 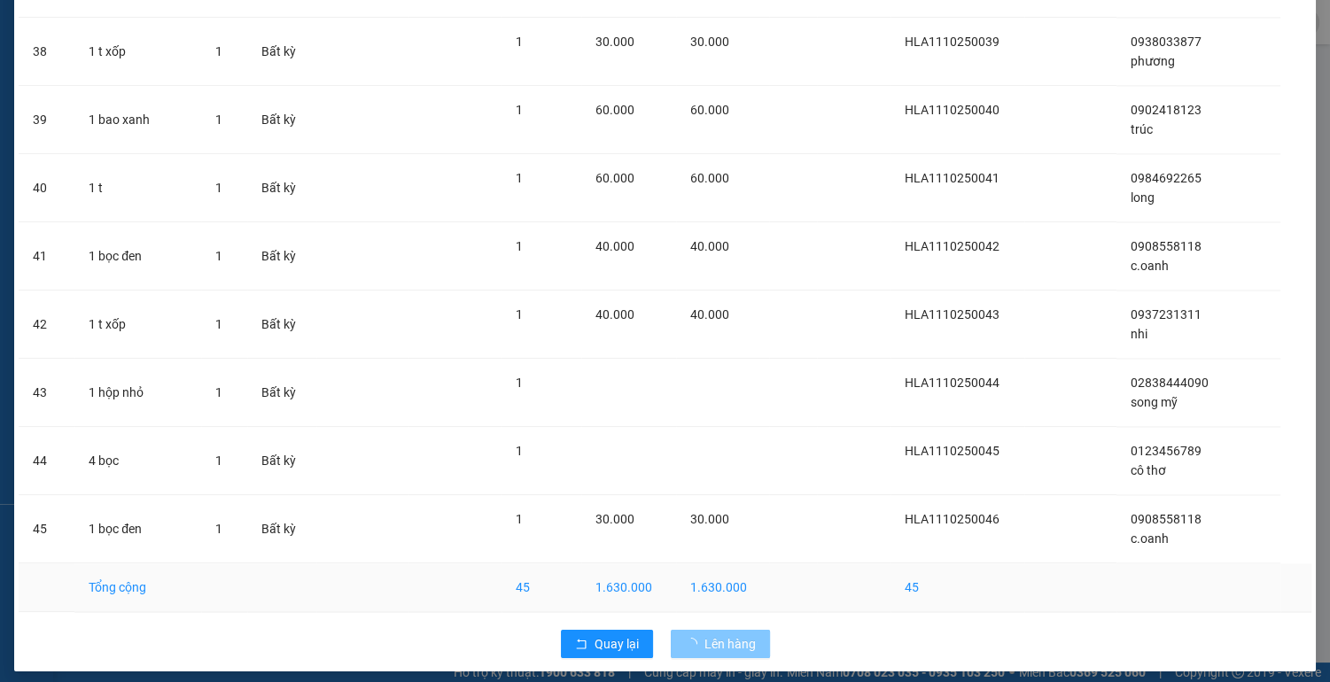 What do you see at coordinates (617, 644) in the screenshot?
I see `span: Quay lại` at bounding box center [617, 644].